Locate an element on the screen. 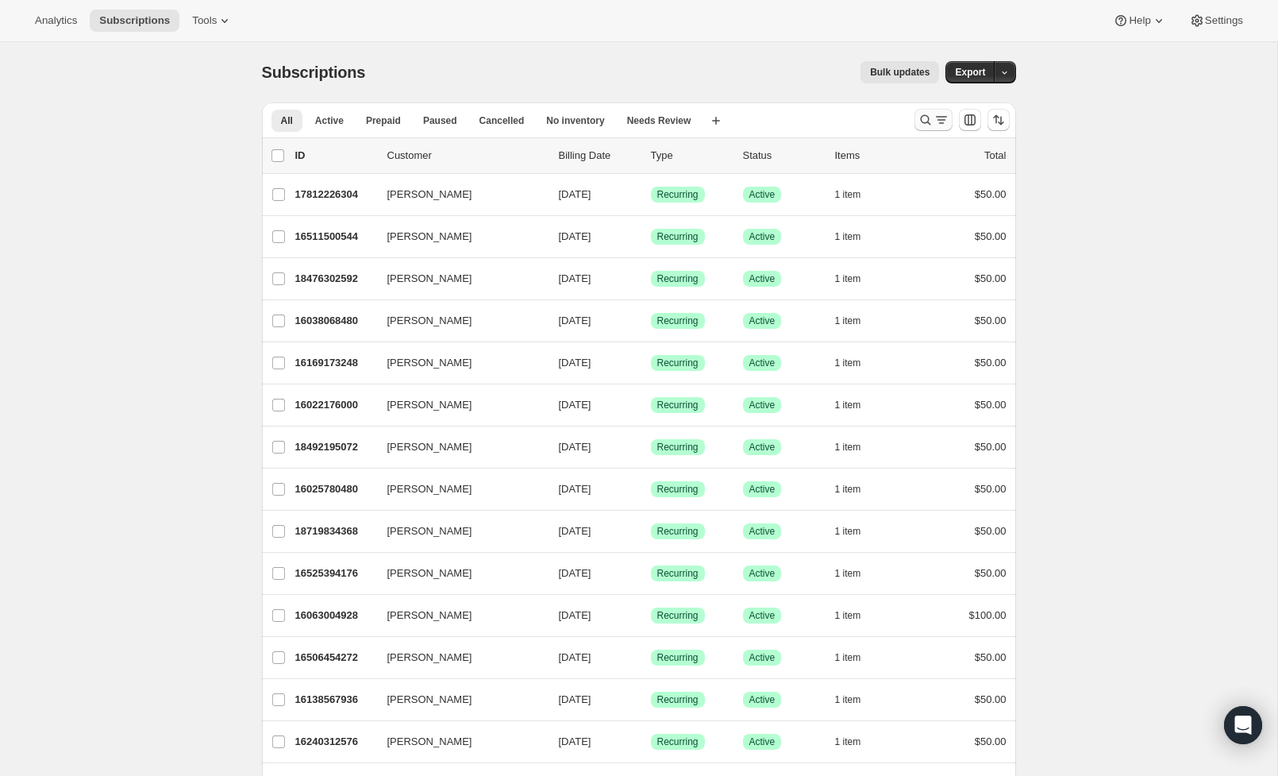 The image size is (1278, 776). span: Cancelled is located at coordinates (502, 121).